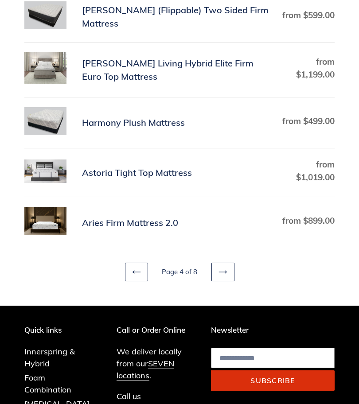 Image resolution: width=359 pixels, height=404 pixels. What do you see at coordinates (179, 222) in the screenshot?
I see `a: Aries Firm Mattress 2.0` at bounding box center [179, 222].